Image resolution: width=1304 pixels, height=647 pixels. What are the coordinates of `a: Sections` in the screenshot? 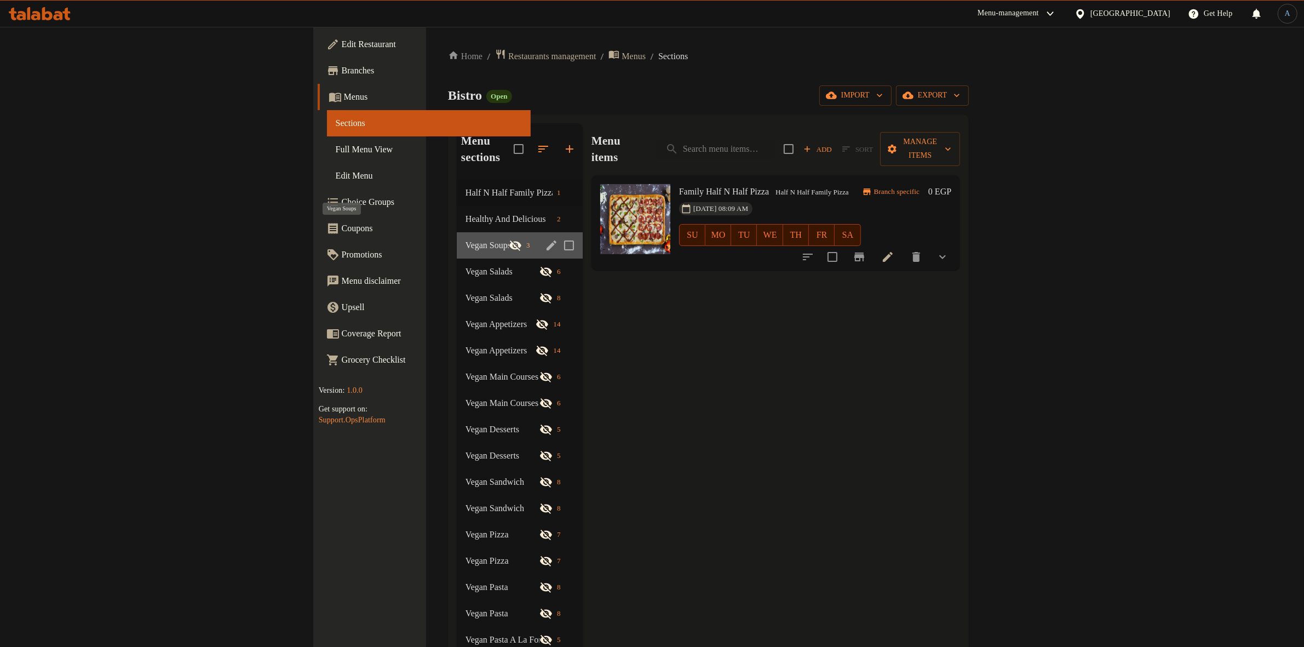 It's located at (429, 123).